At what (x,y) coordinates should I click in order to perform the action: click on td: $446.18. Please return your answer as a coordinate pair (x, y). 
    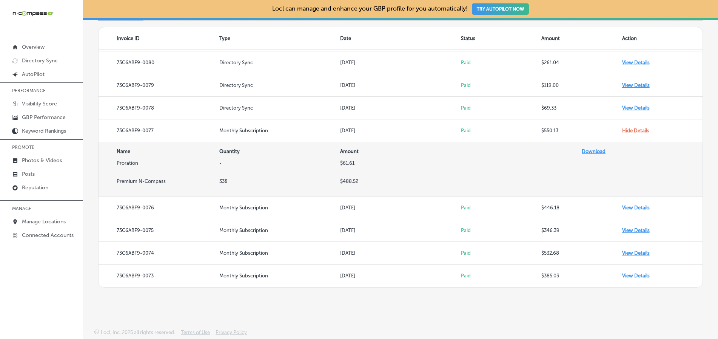
    Looking at the image, I should click on (582, 208).